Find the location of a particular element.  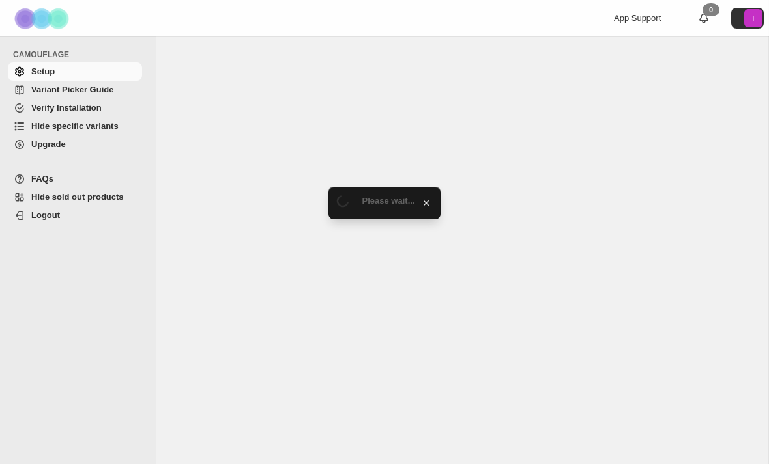

span: Verify Installation is located at coordinates (66, 107).